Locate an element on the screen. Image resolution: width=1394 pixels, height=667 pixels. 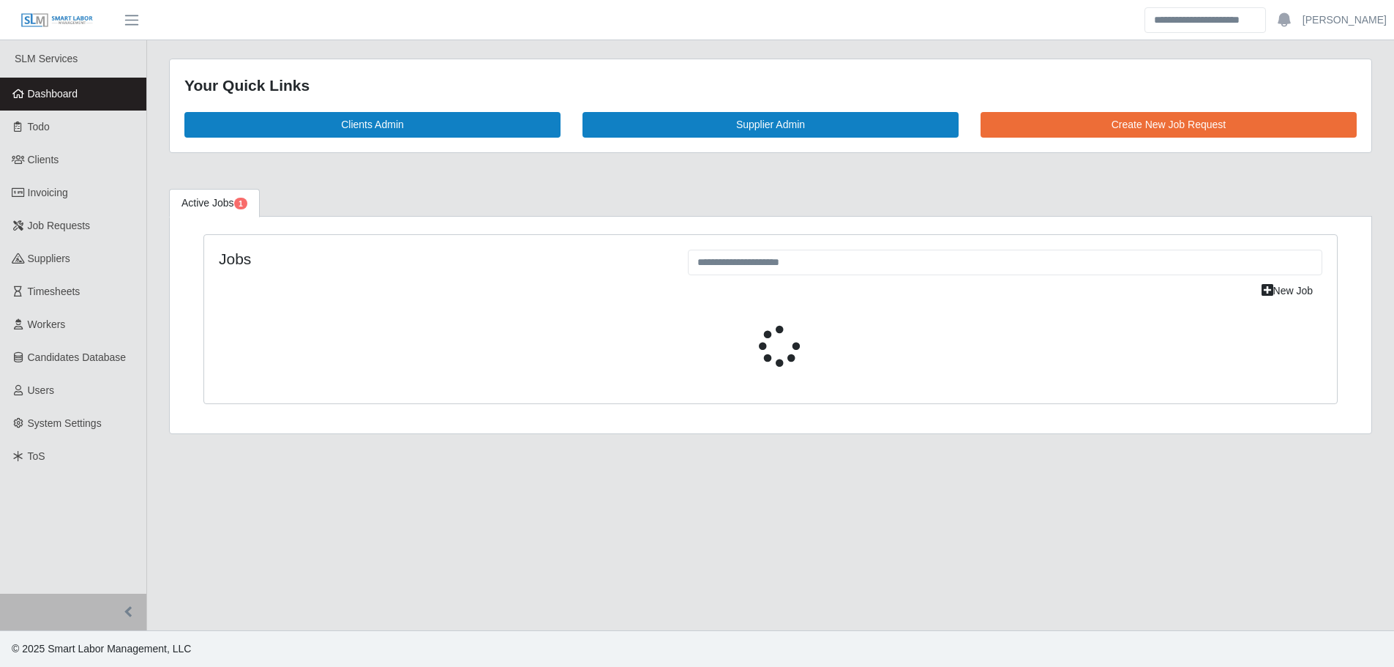
span: Clients is located at coordinates (43, 160).